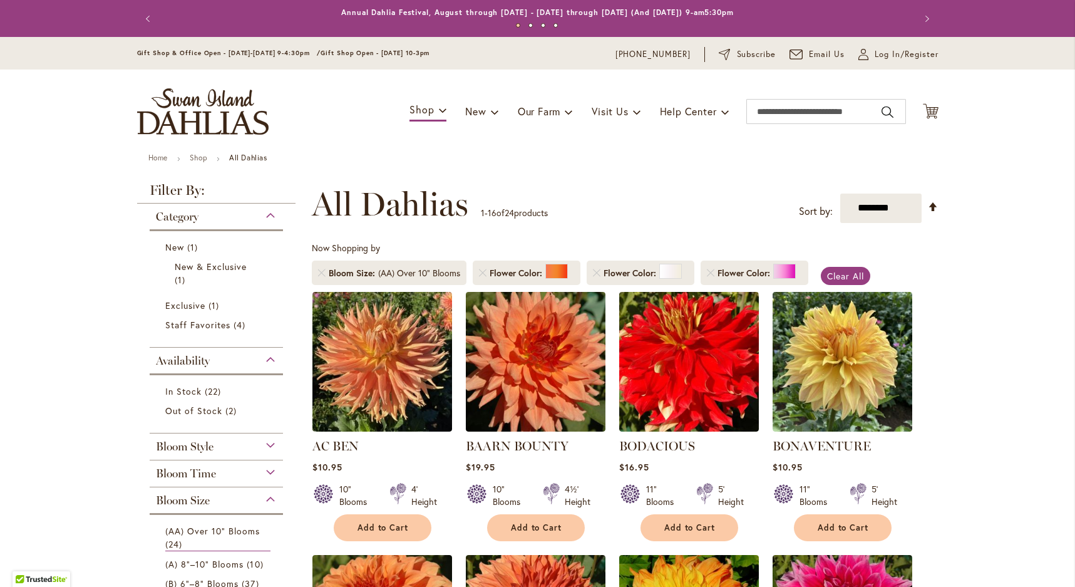 This screenshot has width=1075, height=587. I want to click on a: In Stock 22, so click(218, 391).